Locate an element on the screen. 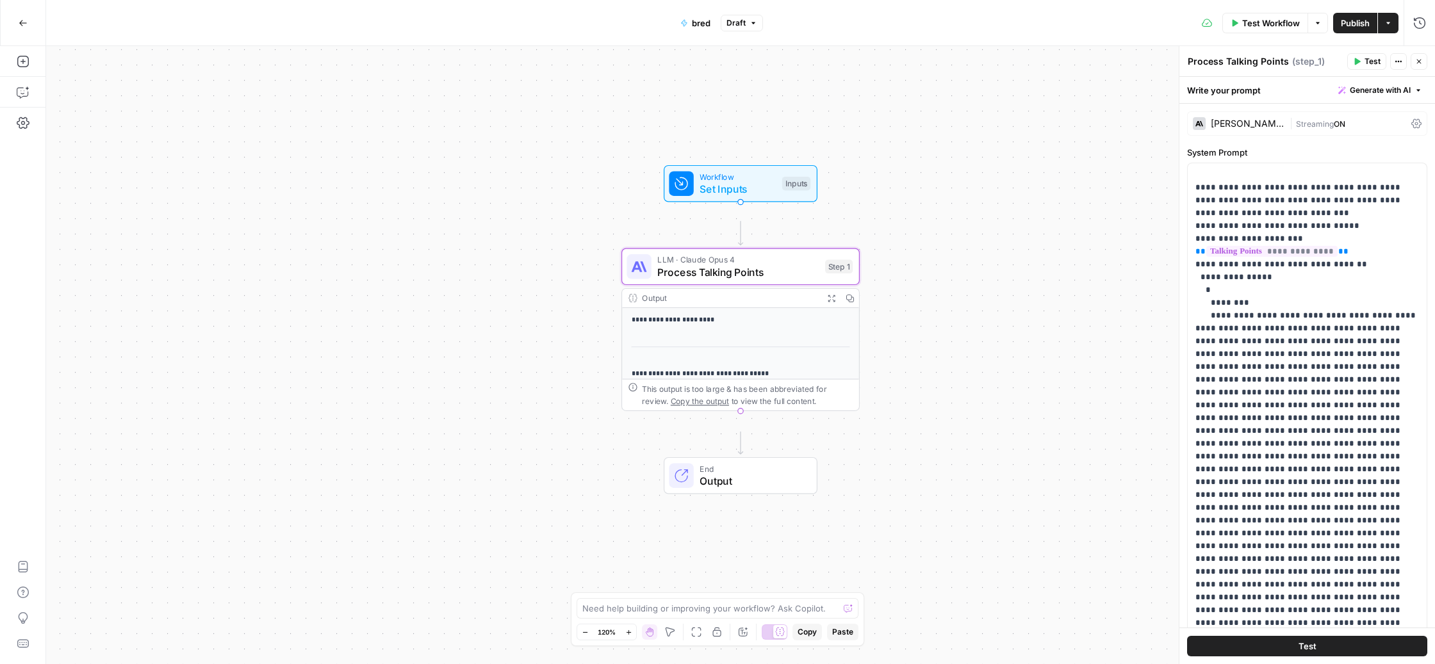 This screenshot has width=1435, height=664. div: EndOutput is located at coordinates (740, 476).